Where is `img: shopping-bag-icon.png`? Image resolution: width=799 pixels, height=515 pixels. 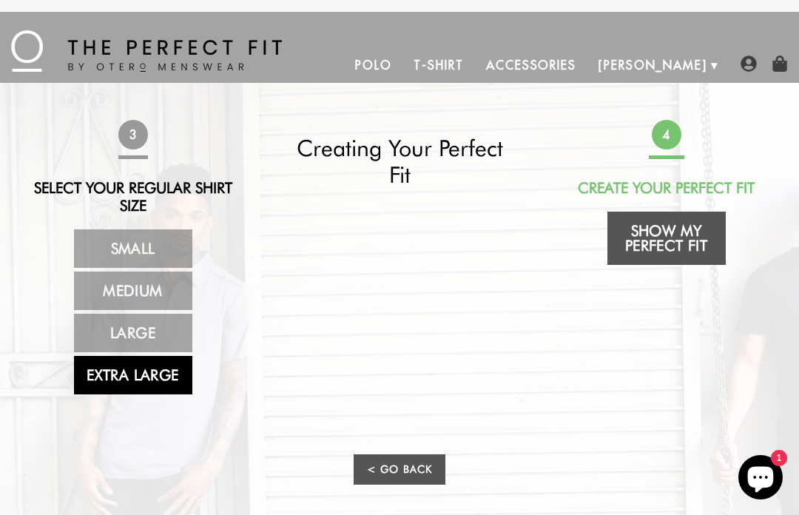
img: shopping-bag-icon.png is located at coordinates (780, 64).